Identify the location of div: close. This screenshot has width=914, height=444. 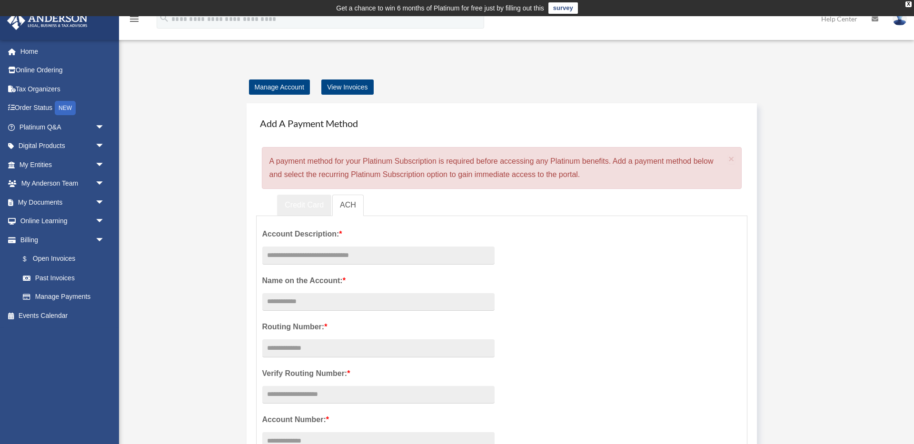
(908, 4).